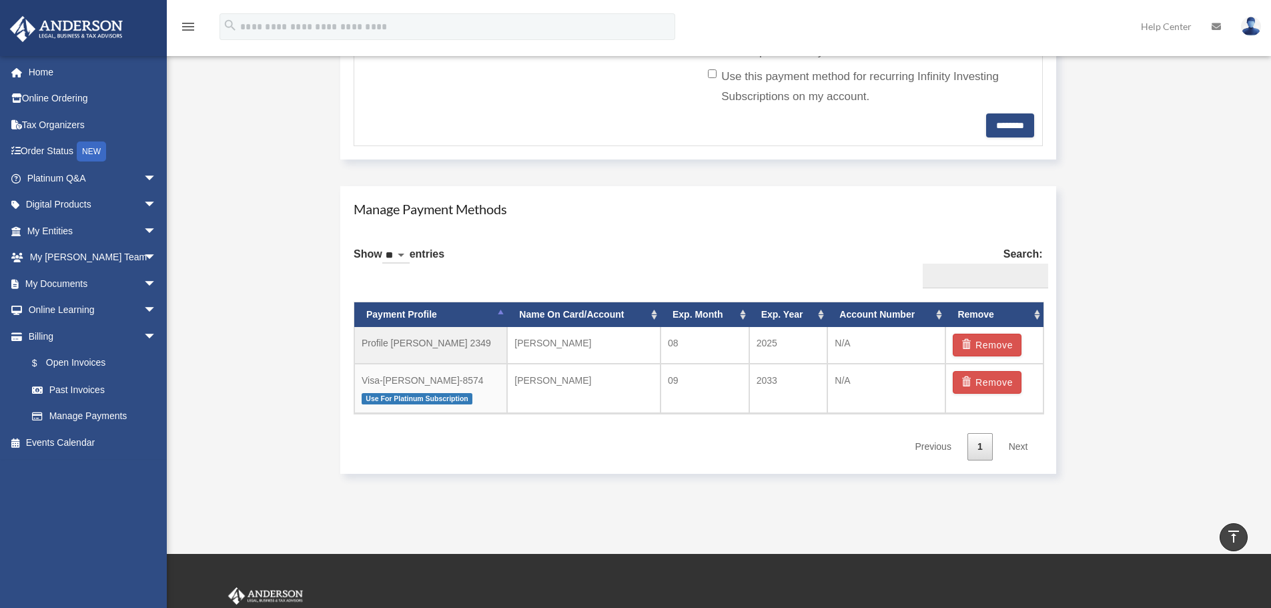  I want to click on a: $Open Invoices, so click(97, 363).